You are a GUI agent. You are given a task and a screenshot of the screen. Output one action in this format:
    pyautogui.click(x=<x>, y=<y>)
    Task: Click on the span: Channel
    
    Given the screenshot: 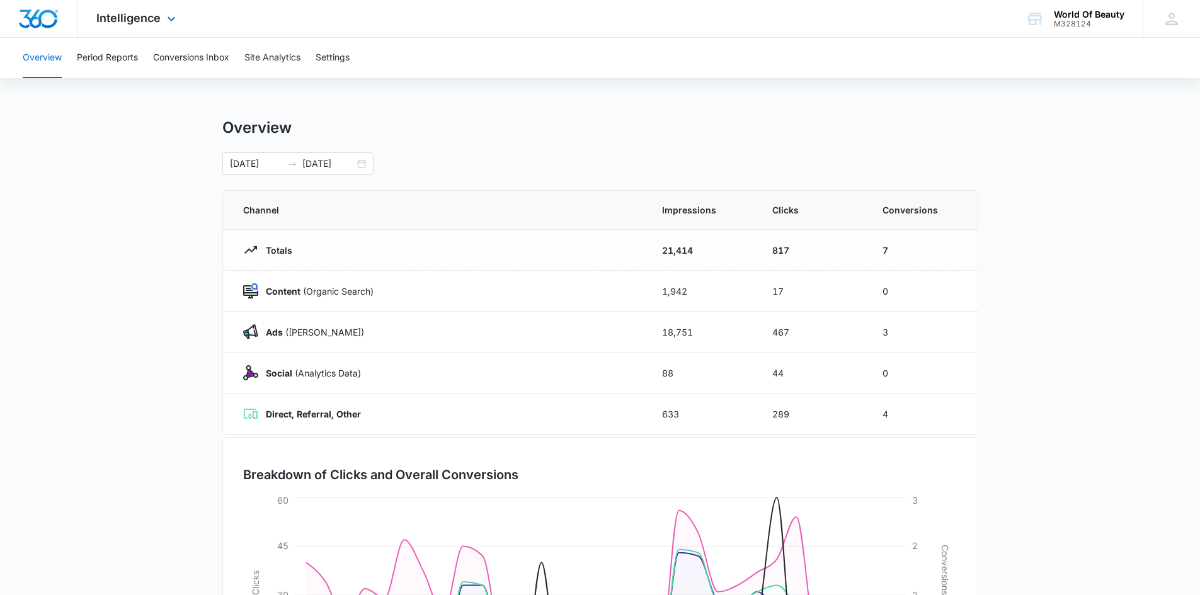 What is the action you would take?
    pyautogui.click(x=437, y=210)
    